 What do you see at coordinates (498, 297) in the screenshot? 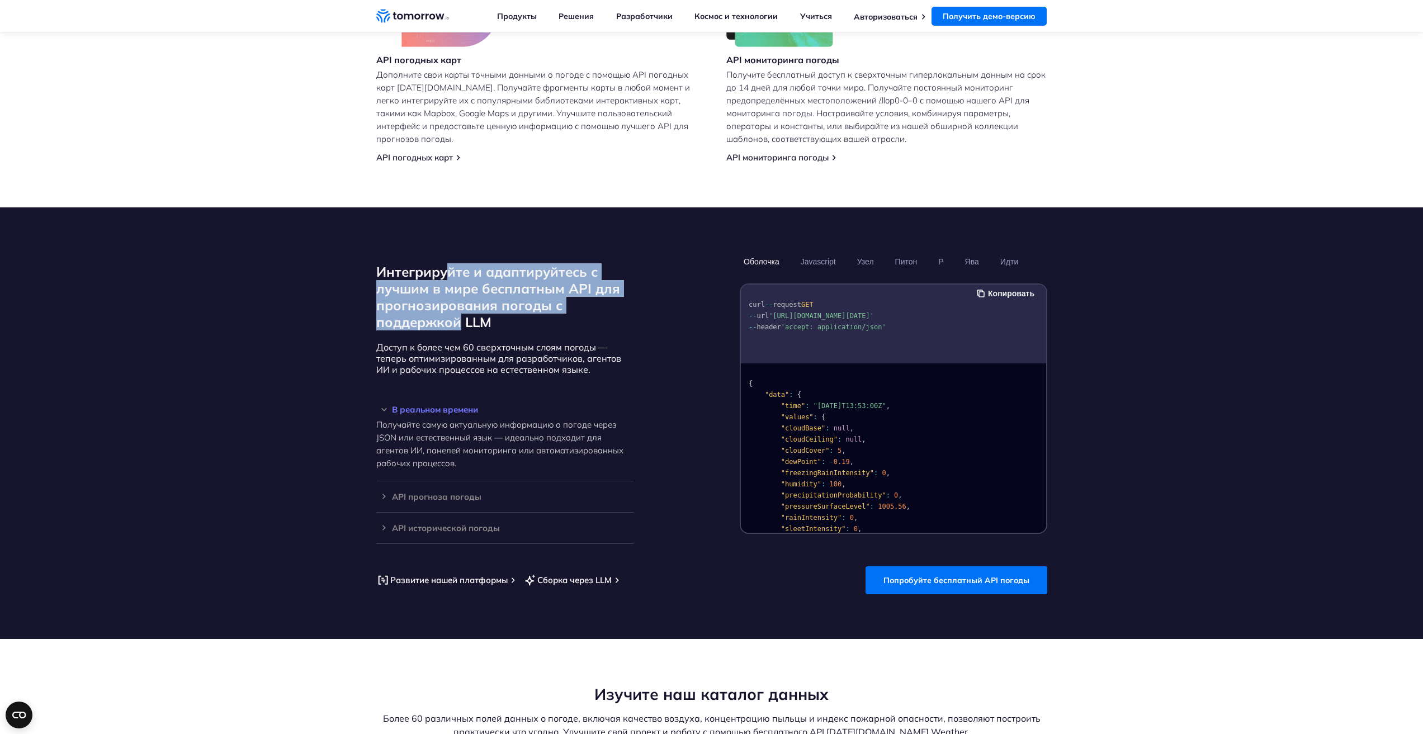
I see `font: Интегрируйте и адаптируйтесь с лучшим в мире бесплатным API для прогнозирования погоды с поддержк...` at bounding box center [498, 297].